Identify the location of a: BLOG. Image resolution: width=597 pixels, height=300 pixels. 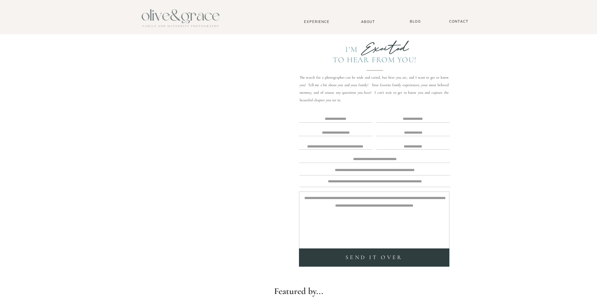
(415, 21).